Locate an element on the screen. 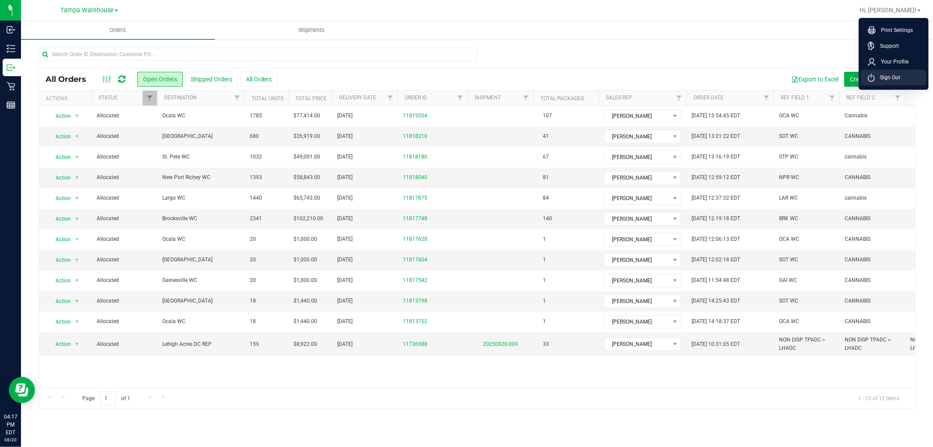 The height and width of the screenshot is (447, 933). button: Shipped Orders is located at coordinates (211, 79).